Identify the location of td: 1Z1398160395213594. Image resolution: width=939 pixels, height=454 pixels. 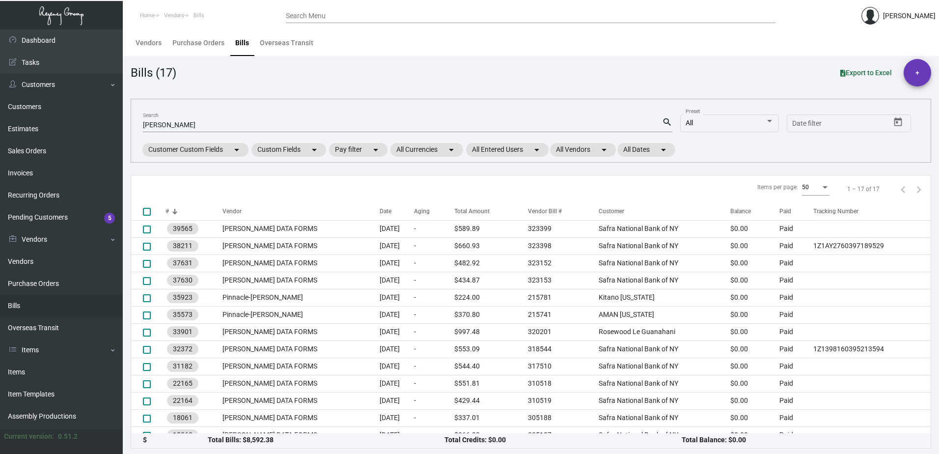
(872, 349).